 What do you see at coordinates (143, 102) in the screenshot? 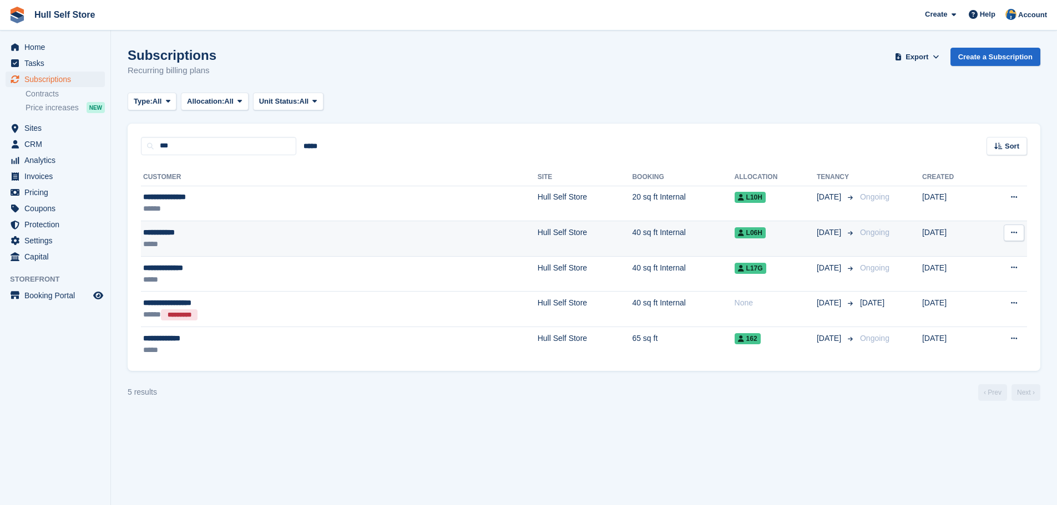
I see `span: Type:` at bounding box center [143, 102].